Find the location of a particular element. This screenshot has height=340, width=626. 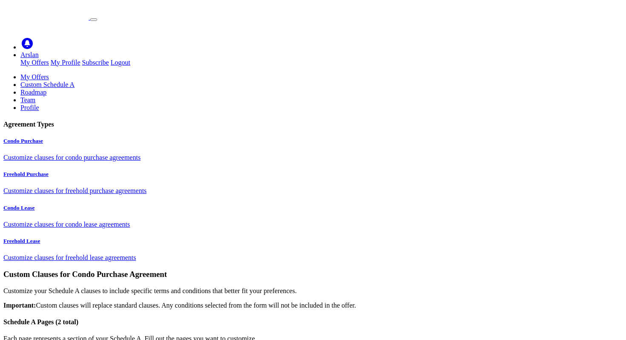

a: Custom Schedule A is located at coordinates (47, 84).